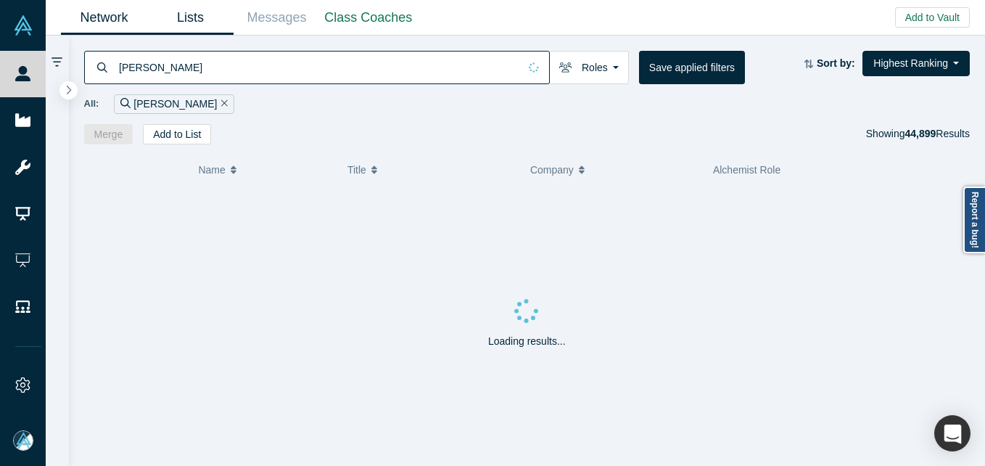 The width and height of the screenshot is (985, 466). What do you see at coordinates (916, 63) in the screenshot?
I see `button: Highest Ranking` at bounding box center [916, 63].